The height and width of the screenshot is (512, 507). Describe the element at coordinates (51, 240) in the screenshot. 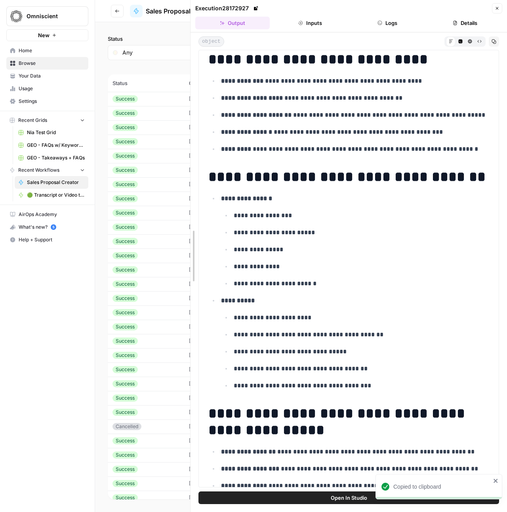

I see `span: Help + Support` at that location.